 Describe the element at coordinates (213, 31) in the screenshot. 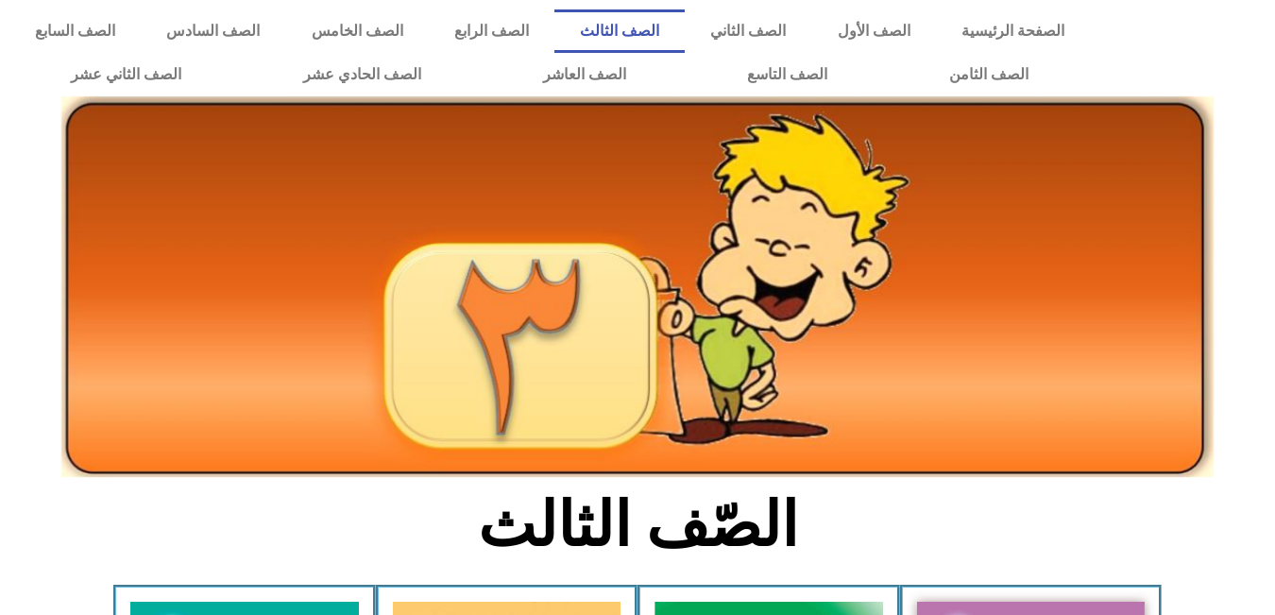

I see `a: الصف السادس` at that location.